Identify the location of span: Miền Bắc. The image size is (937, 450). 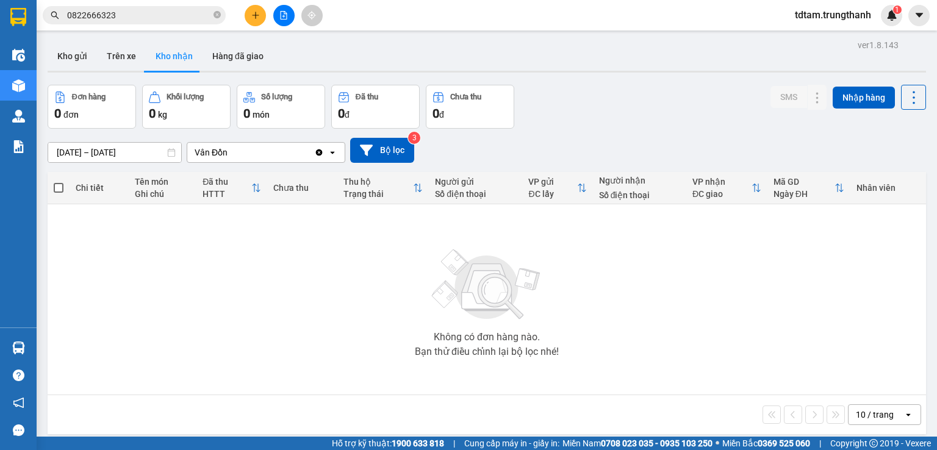
(766, 444).